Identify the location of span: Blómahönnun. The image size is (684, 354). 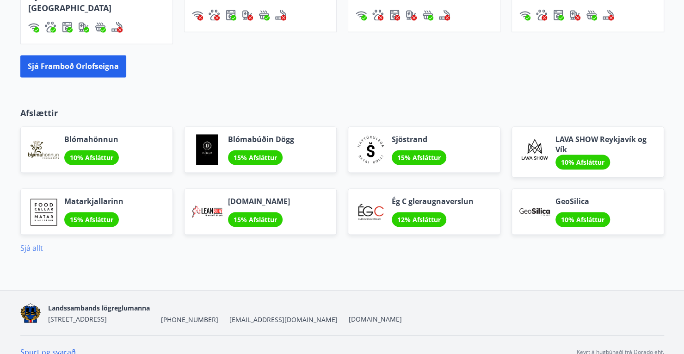
(92, 139).